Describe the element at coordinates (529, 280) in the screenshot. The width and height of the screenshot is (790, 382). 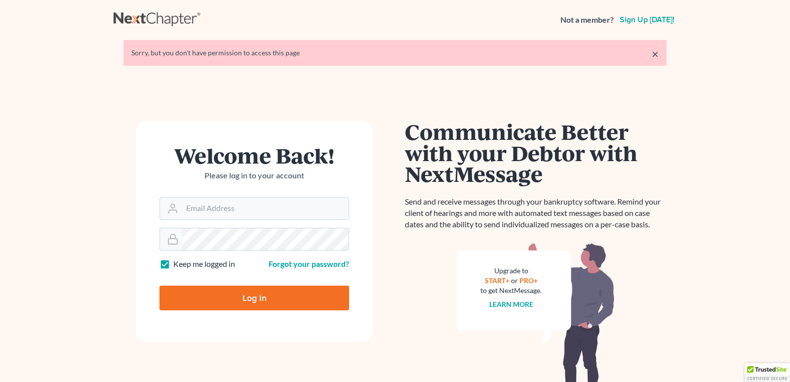
I see `a: PRO+` at that location.